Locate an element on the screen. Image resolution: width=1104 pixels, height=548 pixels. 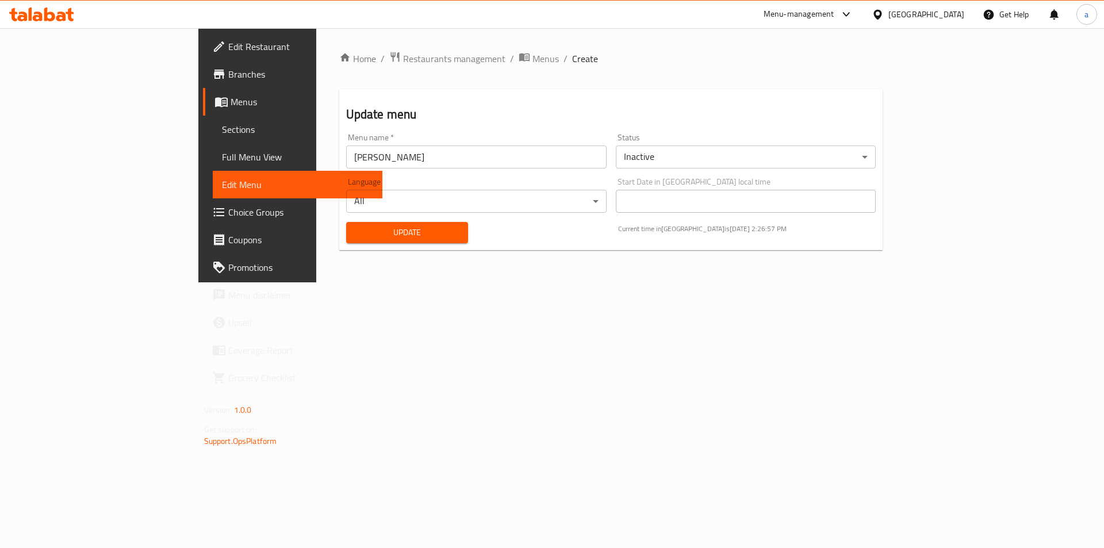
a: Coverage Report is located at coordinates (293, 350).